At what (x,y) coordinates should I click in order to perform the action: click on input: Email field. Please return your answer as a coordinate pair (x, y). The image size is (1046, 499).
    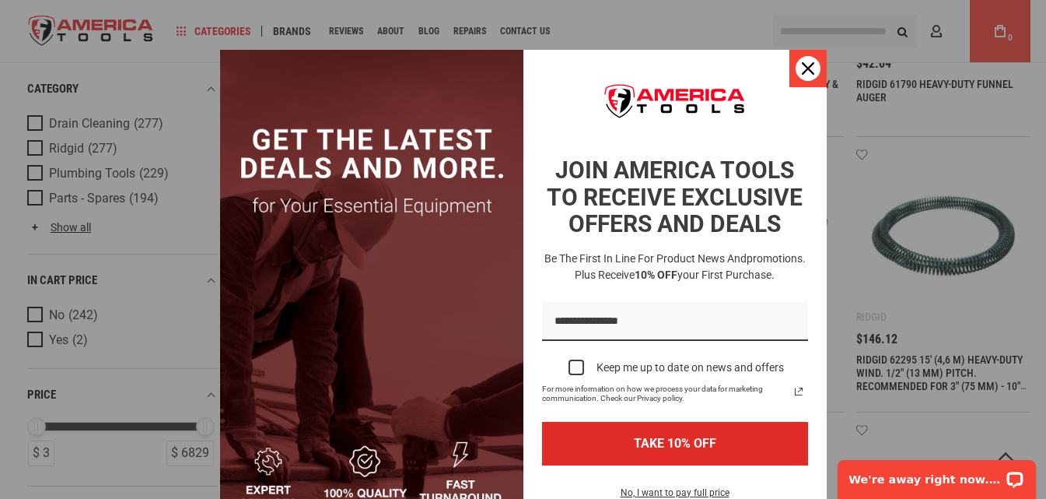
    Looking at the image, I should click on (675, 321).